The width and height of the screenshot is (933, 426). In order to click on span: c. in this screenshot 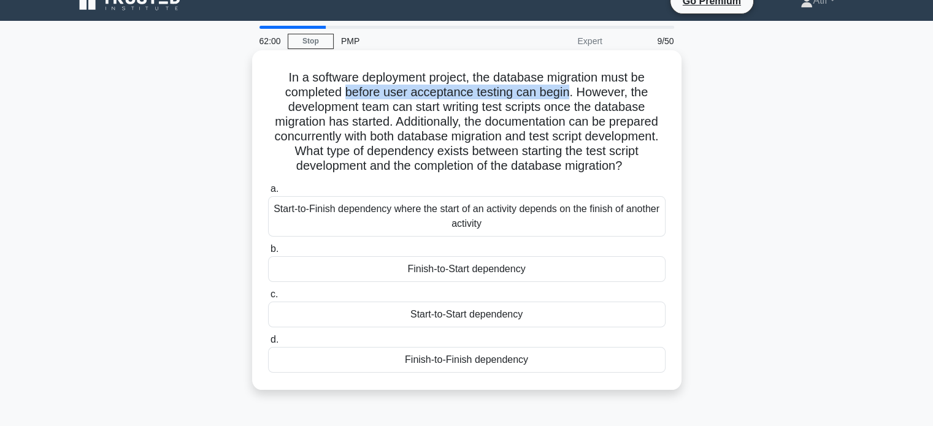, I will do `click(274, 294)`.